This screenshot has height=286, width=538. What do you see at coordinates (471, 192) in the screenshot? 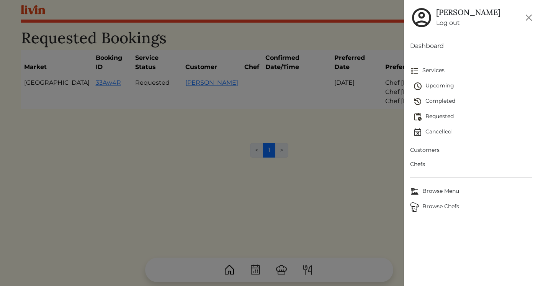
I see `span: Browse Menu` at bounding box center [471, 192].